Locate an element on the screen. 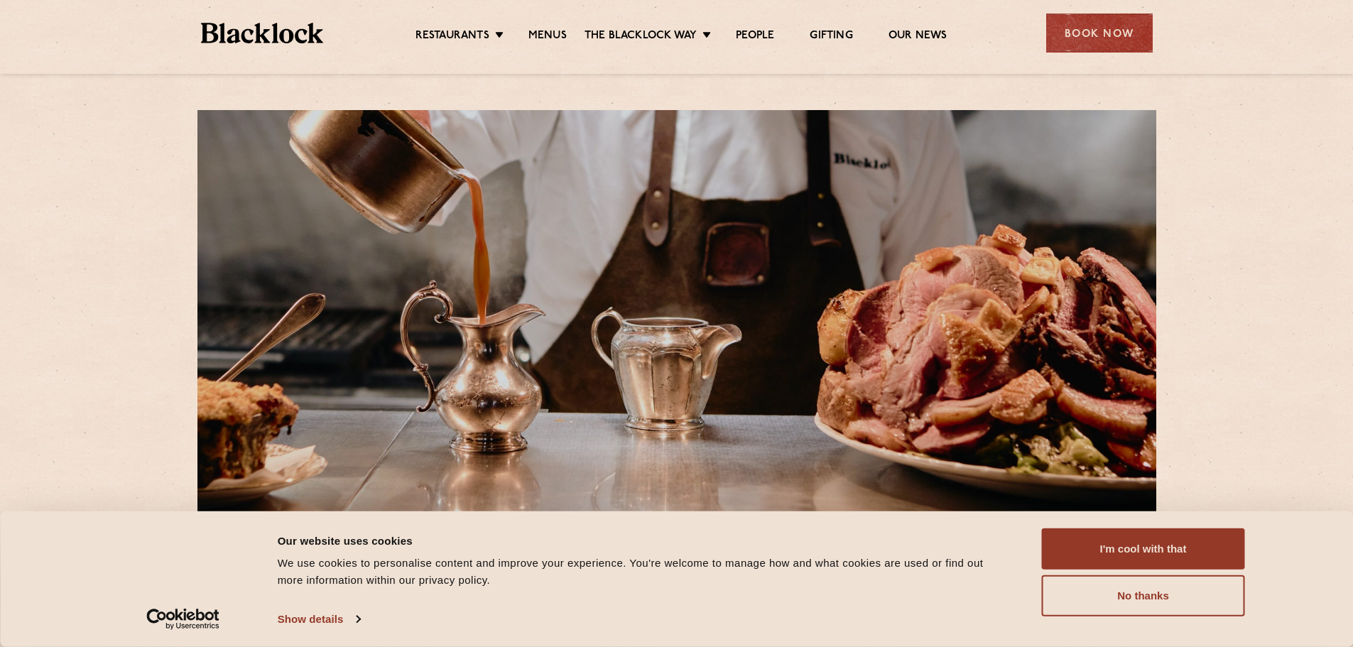 The width and height of the screenshot is (1353, 647). a: People is located at coordinates (755, 37).